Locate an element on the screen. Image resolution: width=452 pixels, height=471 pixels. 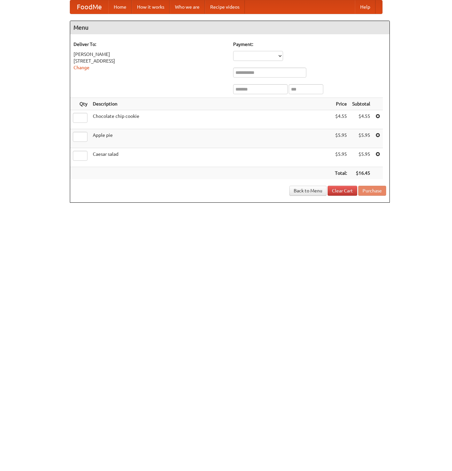
th: Price is located at coordinates (341, 104).